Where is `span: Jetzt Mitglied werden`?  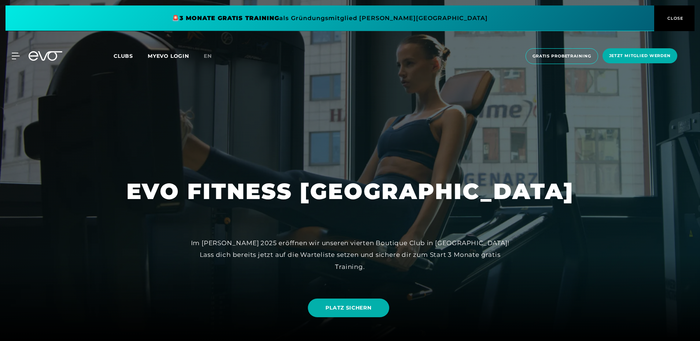
span: Jetzt Mitglied werden is located at coordinates (640, 56).